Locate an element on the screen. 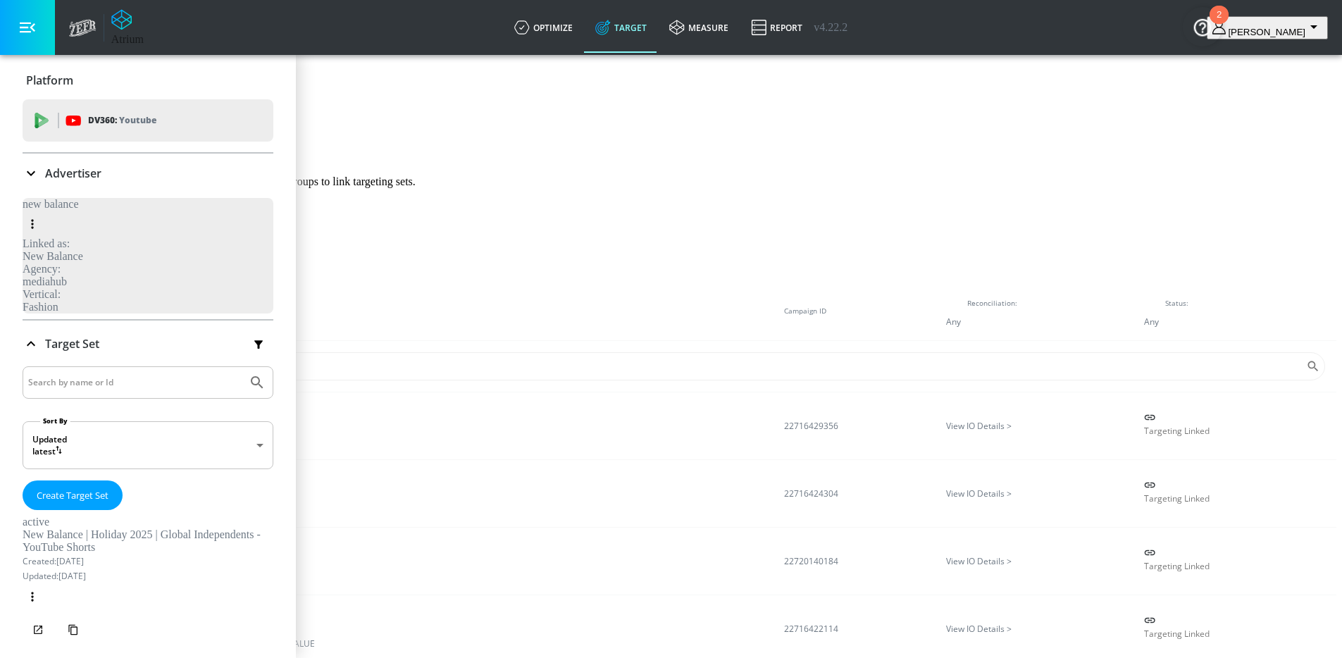 This screenshot has width=1342, height=658. div: Platform is located at coordinates (148, 80).